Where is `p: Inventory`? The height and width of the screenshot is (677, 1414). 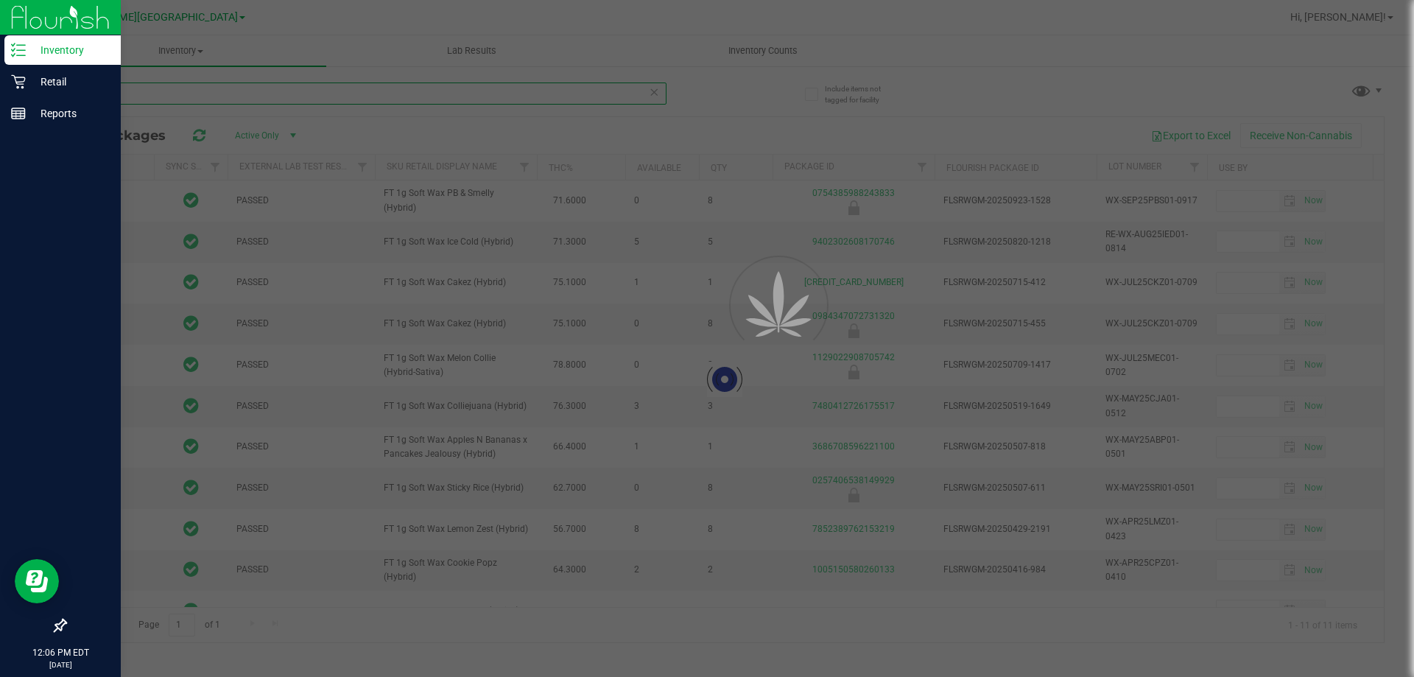 p: Inventory is located at coordinates (70, 50).